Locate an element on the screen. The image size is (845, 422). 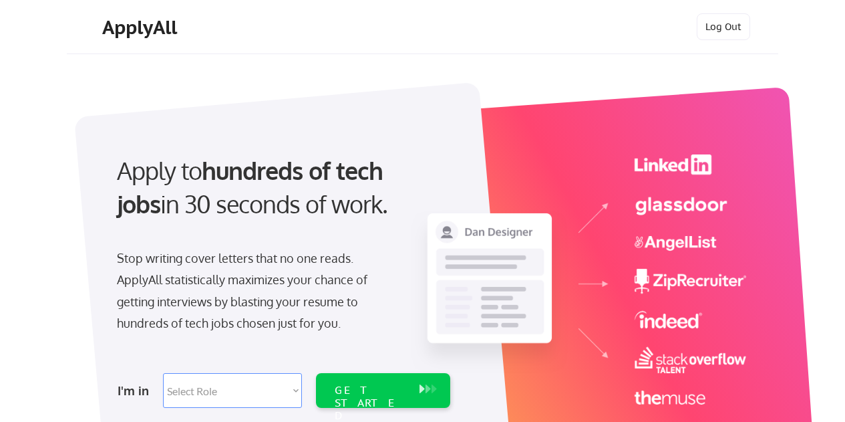
div: ApplyAll is located at coordinates (142, 27).